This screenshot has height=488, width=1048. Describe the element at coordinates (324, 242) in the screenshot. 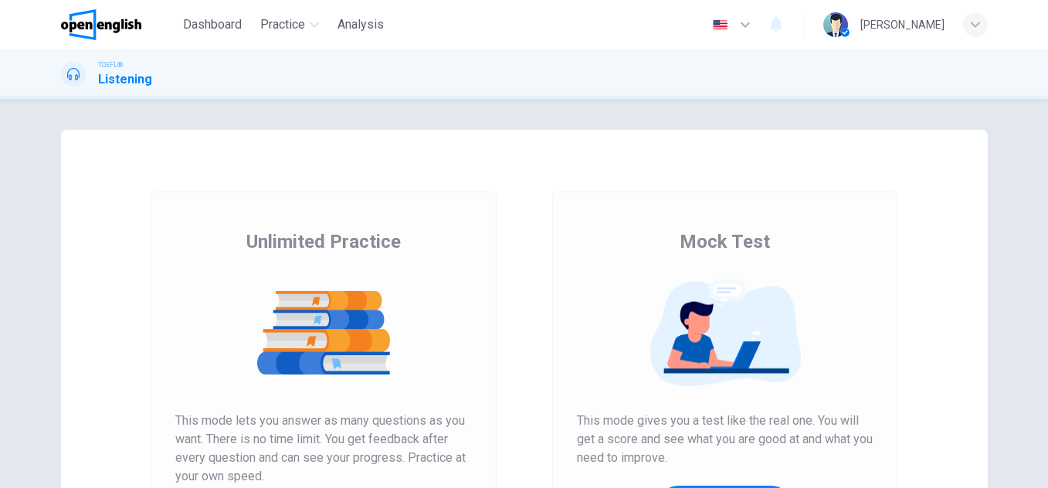

I see `span: Unlimited Practice` at that location.